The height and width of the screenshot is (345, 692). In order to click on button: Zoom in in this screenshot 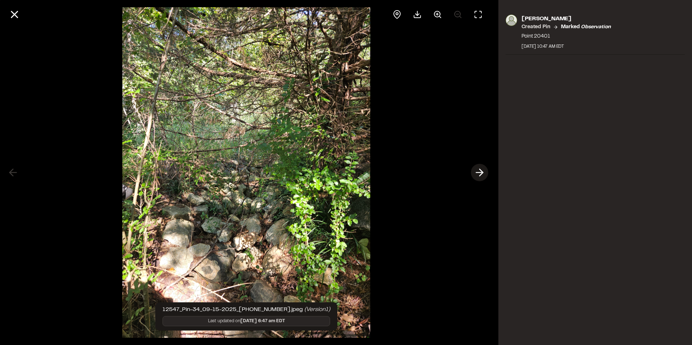, I will do `click(437, 14)`.